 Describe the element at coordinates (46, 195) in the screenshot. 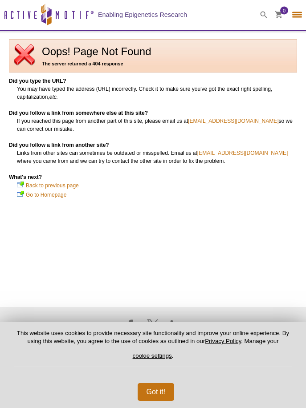

I see `a: Go to Homepage` at that location.